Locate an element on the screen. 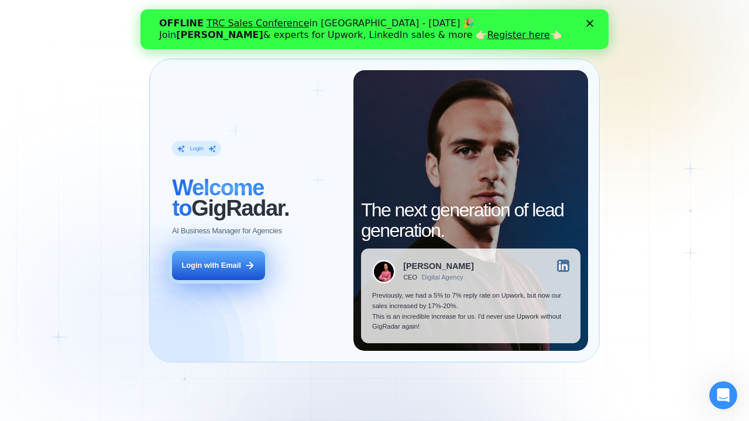 This screenshot has width=749, height=421. h2: ‍ GigRadar. is located at coordinates (257, 198).